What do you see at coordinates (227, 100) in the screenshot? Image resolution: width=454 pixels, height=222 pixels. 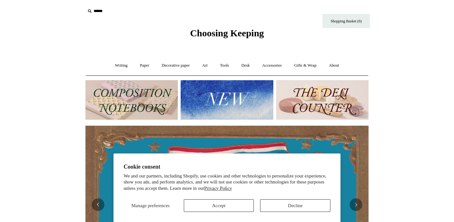 I see `img: New.jpg__PID:f73bdf93-380a-4a35-bcfe-7823039498e1` at bounding box center [227, 100].